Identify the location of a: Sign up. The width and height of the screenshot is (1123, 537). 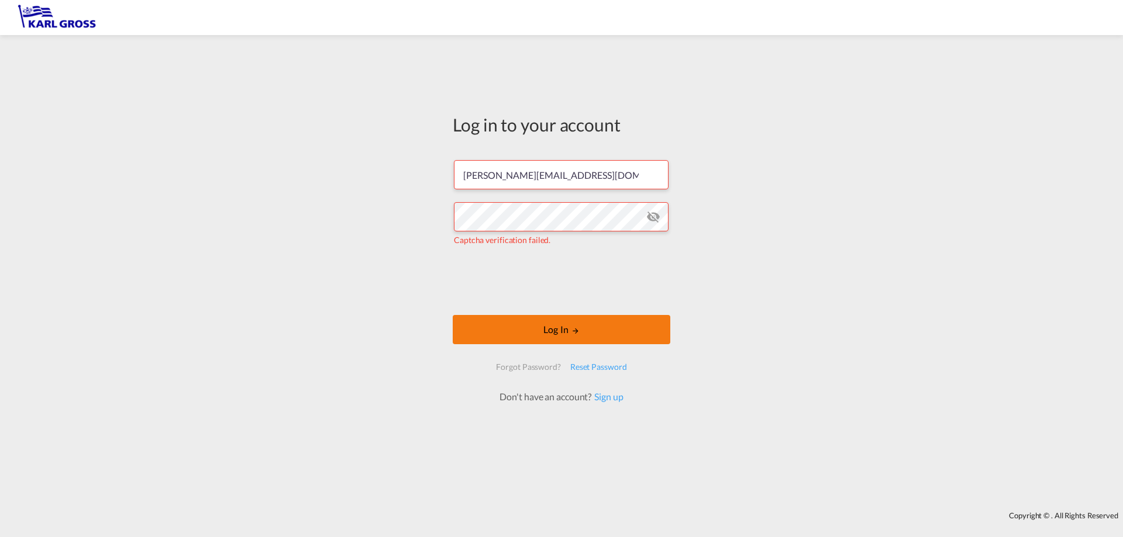
(607, 396).